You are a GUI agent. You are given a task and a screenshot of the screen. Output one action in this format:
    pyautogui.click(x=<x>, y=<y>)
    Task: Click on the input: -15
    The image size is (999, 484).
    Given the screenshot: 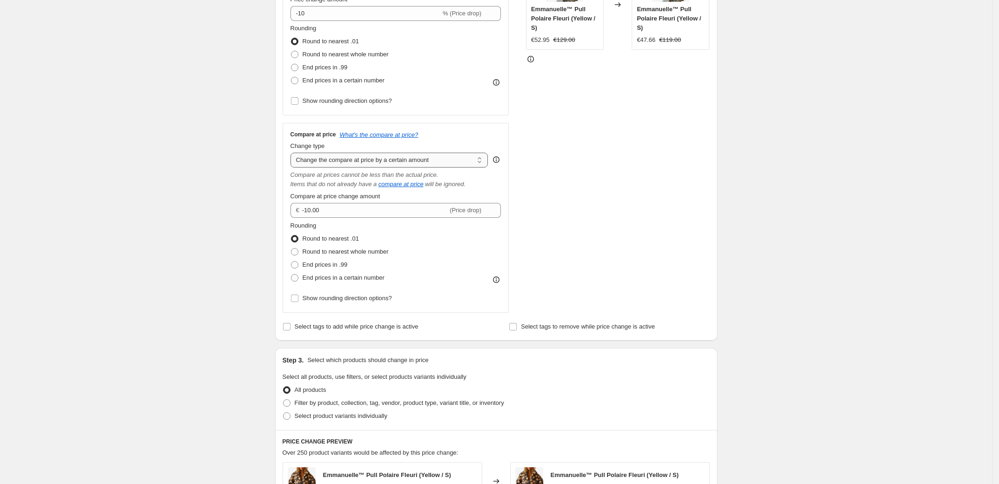 What is the action you would take?
    pyautogui.click(x=365, y=13)
    